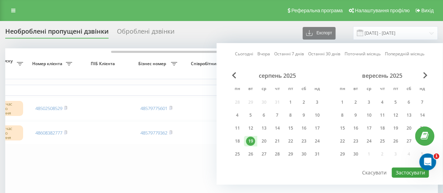 This screenshot has width=443, height=193. I want to click on span: Співробітник, so click(206, 64).